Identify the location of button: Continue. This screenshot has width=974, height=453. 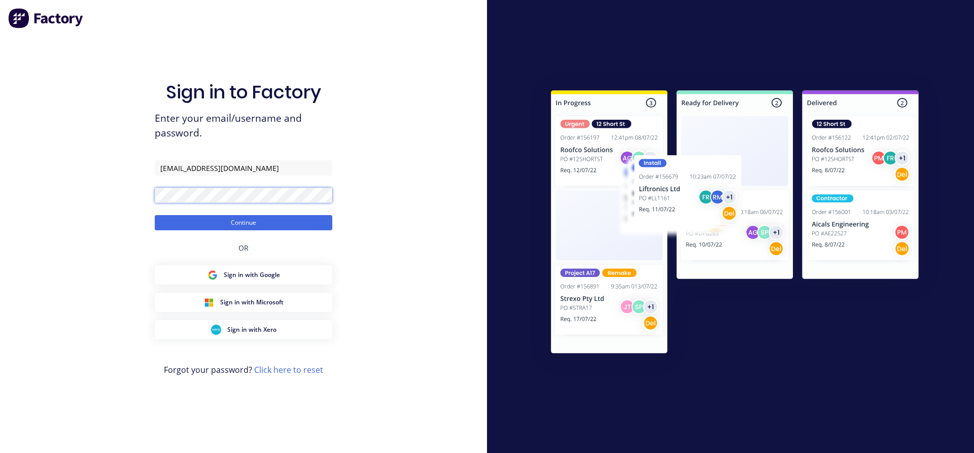
(244, 223).